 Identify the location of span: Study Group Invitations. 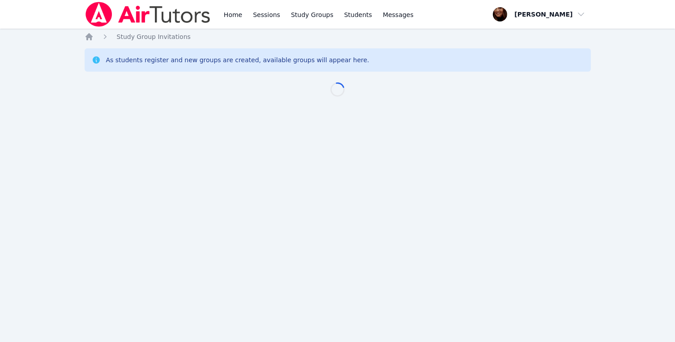
(154, 37).